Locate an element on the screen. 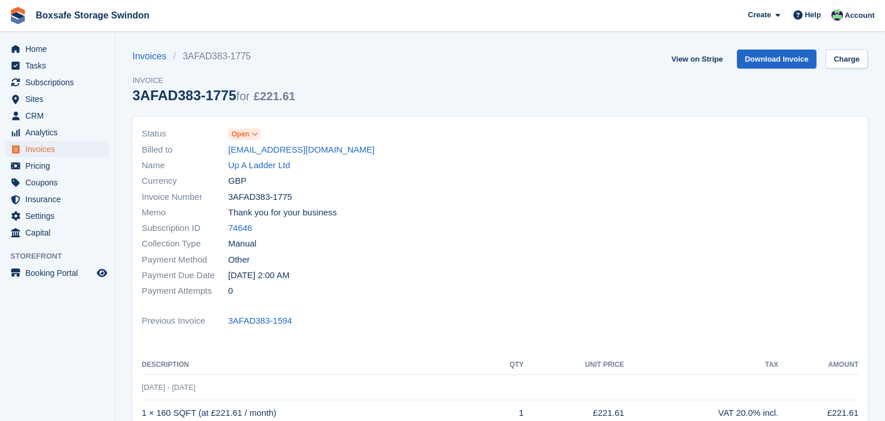  time: 2025-08-29 01:00:00 UTC is located at coordinates (259, 275).